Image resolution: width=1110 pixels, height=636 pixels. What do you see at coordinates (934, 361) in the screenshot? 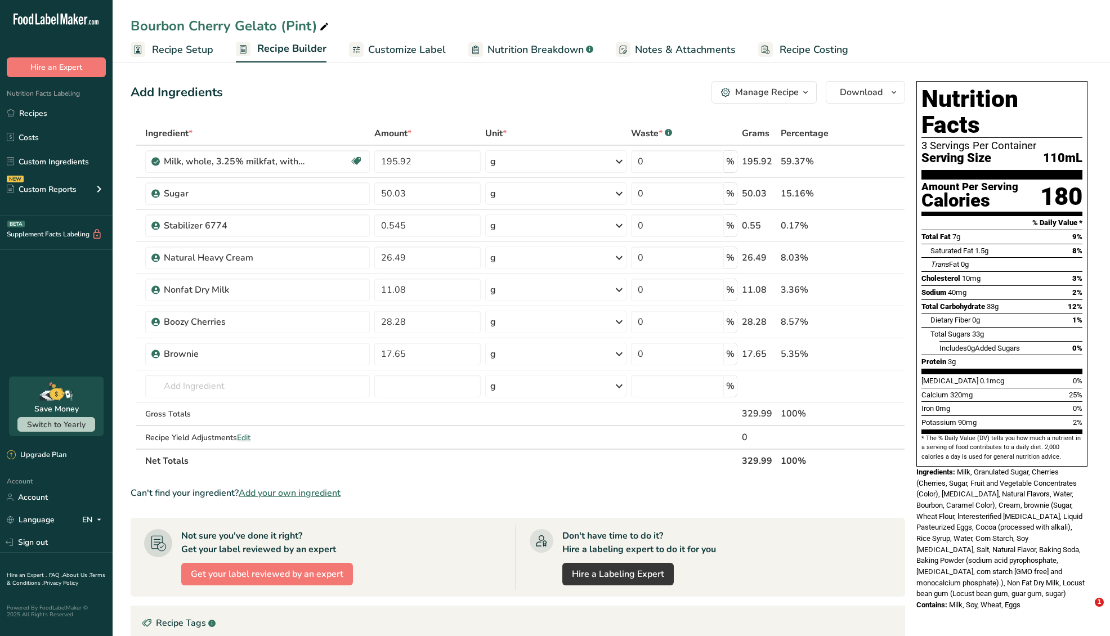
I see `span: Protein` at bounding box center [934, 361].